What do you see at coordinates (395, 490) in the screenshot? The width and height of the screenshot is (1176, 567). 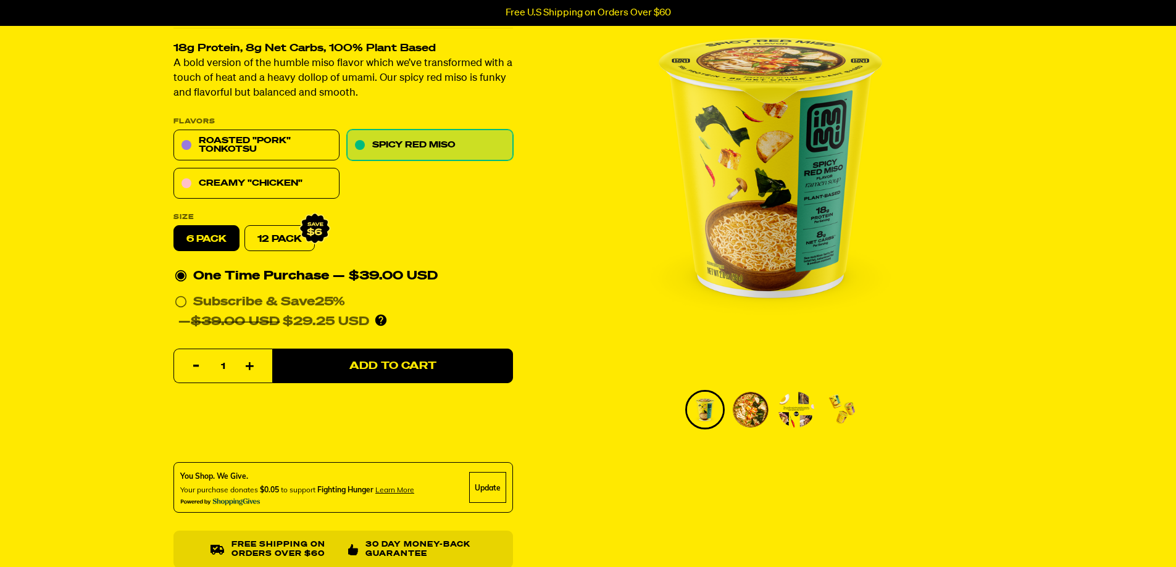 I see `span: Learn more about donating` at bounding box center [395, 490].